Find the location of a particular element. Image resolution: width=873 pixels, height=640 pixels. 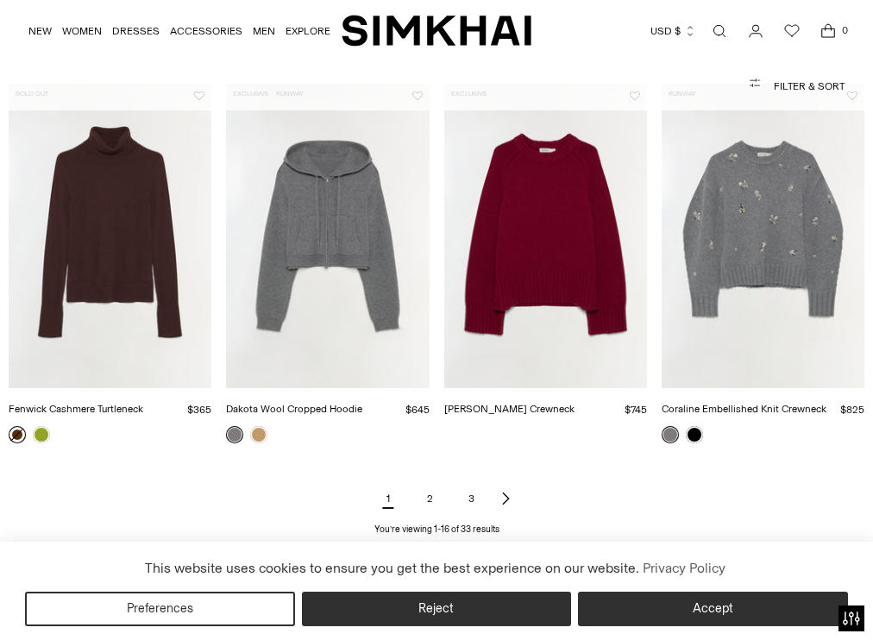

a: Go to the account page is located at coordinates (756, 31).